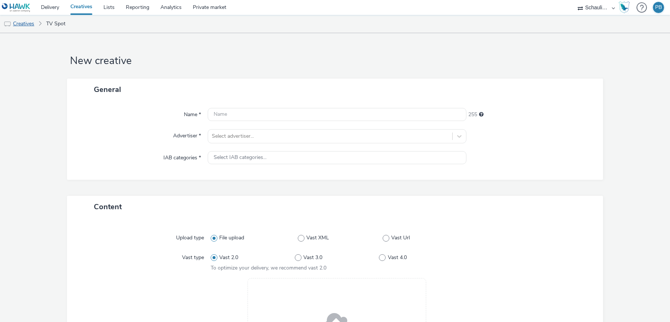 Image resolution: width=670 pixels, height=322 pixels. What do you see at coordinates (268, 268) in the screenshot?
I see `span: To optimize your delivery, we recommend vast 2.0` at bounding box center [268, 268].